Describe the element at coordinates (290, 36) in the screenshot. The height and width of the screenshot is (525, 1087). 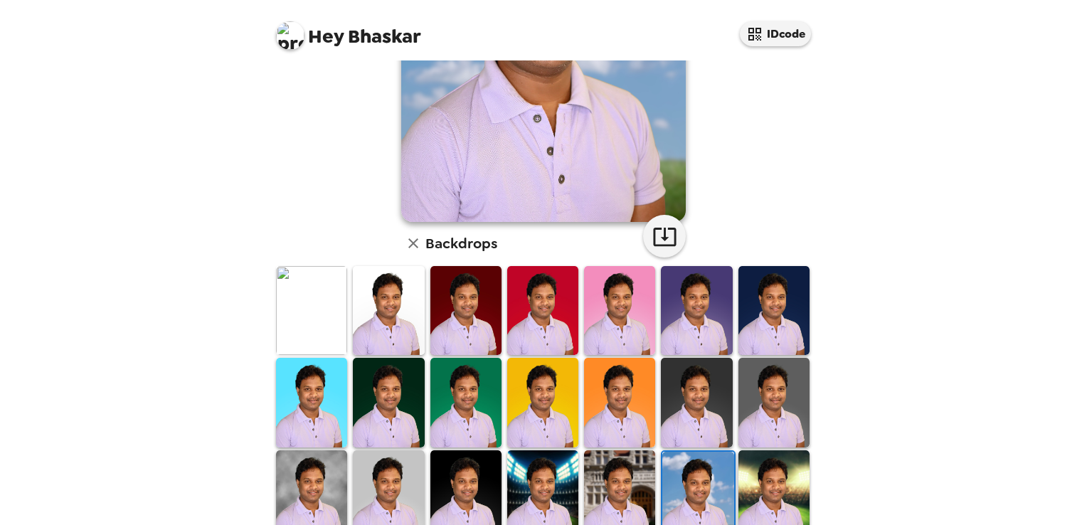
I see `img: profile pic` at that location.